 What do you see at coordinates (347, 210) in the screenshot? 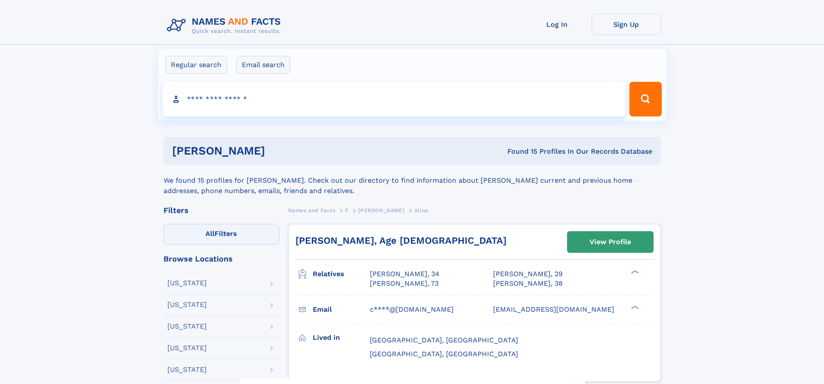
I see `a: F` at bounding box center [347, 210].